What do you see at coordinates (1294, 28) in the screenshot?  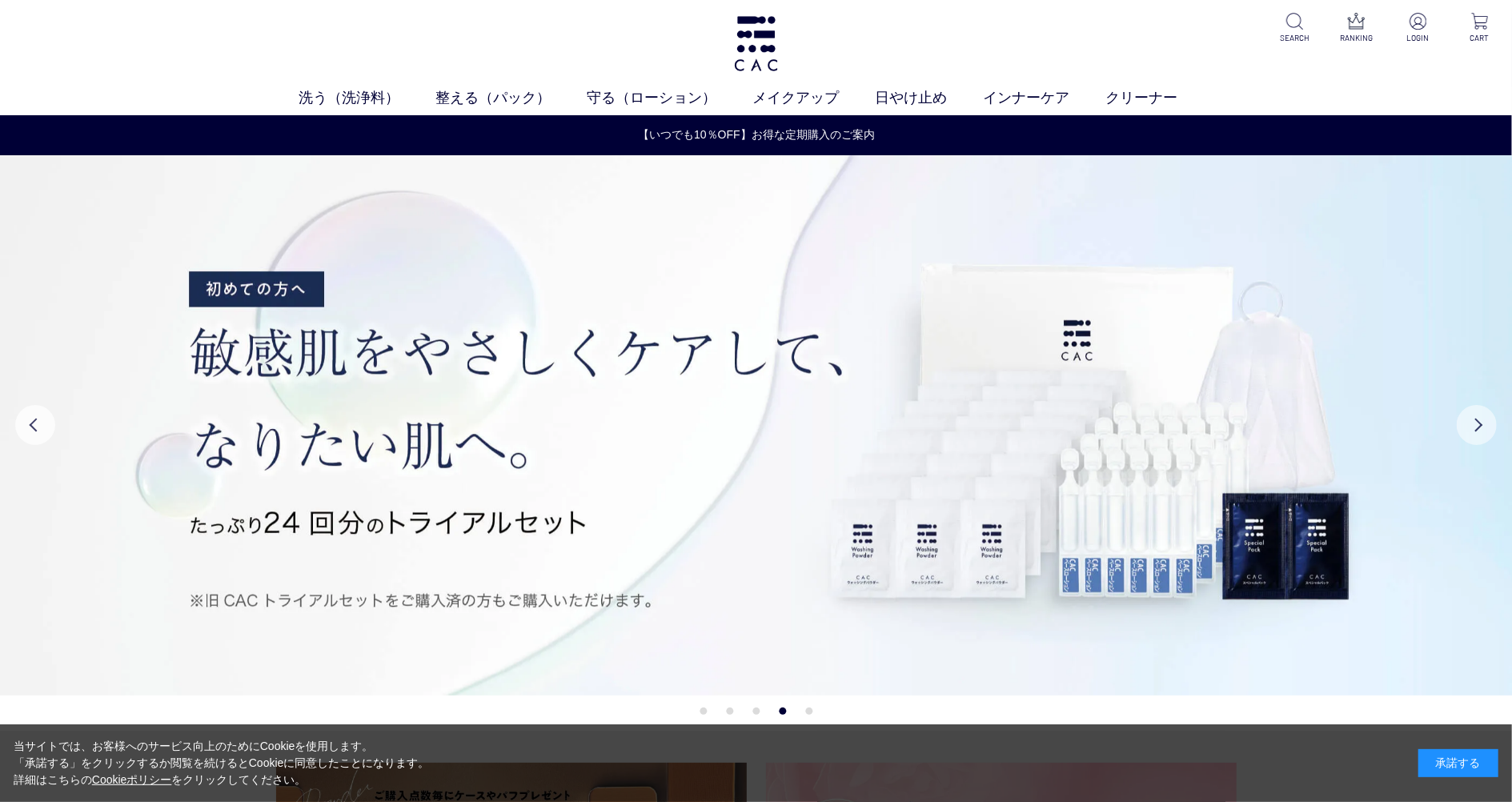 I see `a: SEARCH` at bounding box center [1294, 28].